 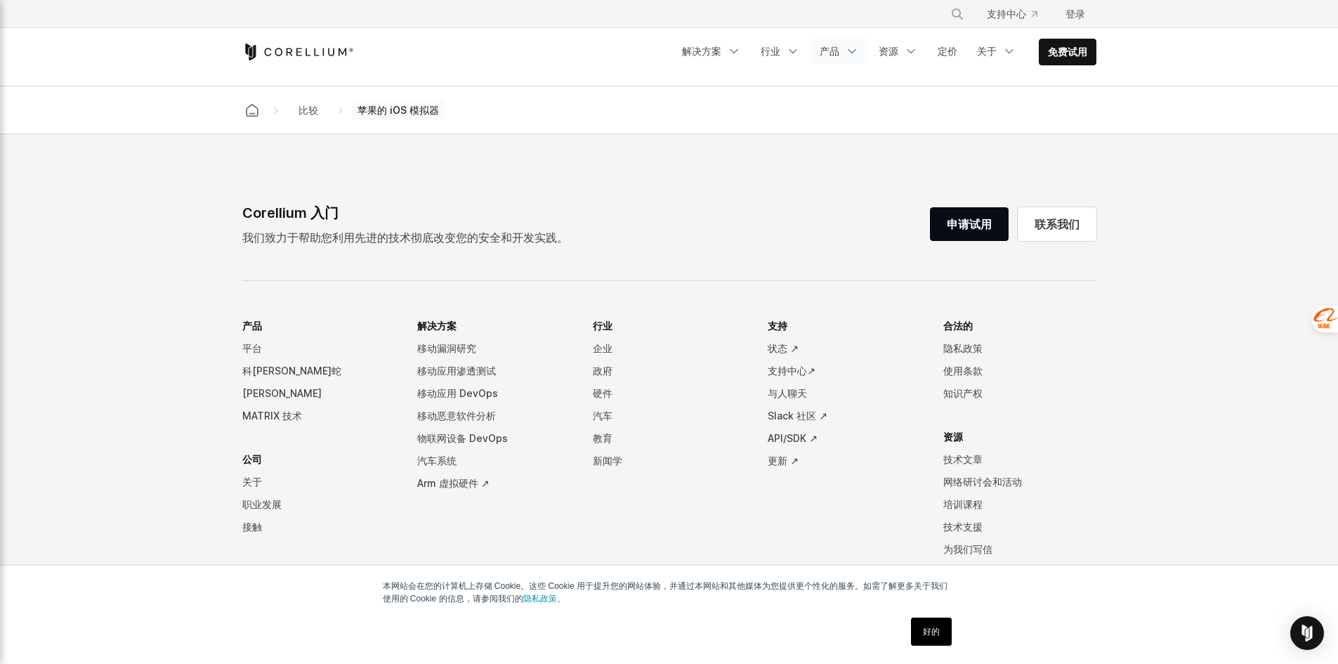 What do you see at coordinates (665, 592) in the screenshot?
I see `font: 本网站会在您的计算机上存储 Cookie。这些 Cookie 用于提升您的网站体验，并通过本网站和其他媒体为您提供更个性化的服务。如需了解更多关于我们使用的 Cookie 的信息，请参阅我们的` at bounding box center [665, 592].